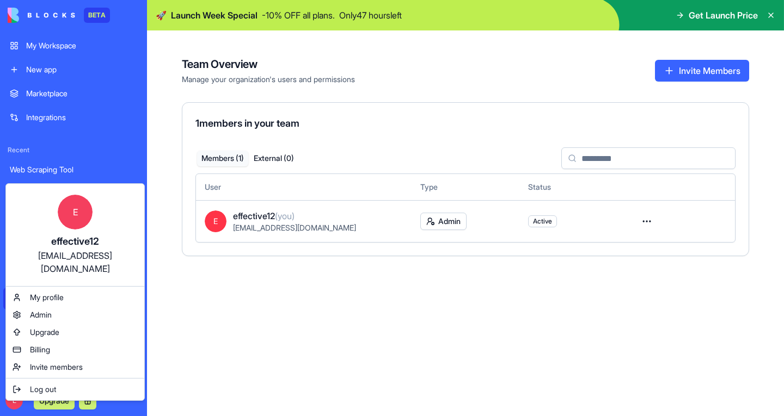 Image resolution: width=784 pixels, height=416 pixels. Describe the element at coordinates (54, 401) in the screenshot. I see `button: Upgrade` at that location.